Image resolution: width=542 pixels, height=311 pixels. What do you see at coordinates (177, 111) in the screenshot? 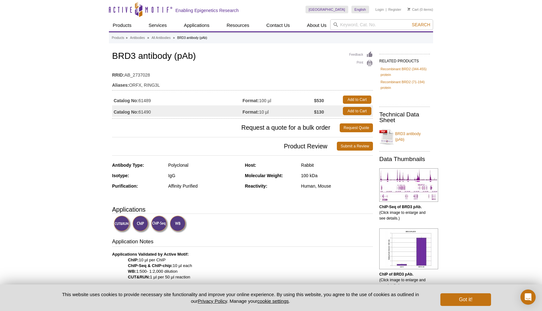
I see `td: 61490` at bounding box center [177, 111].